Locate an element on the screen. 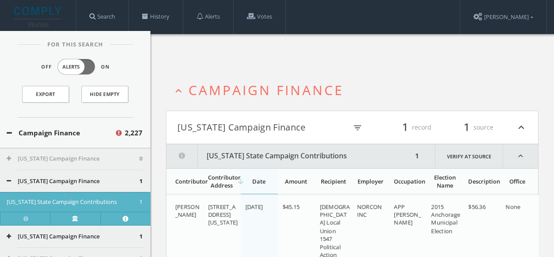  button: expand_lessCampaign Finance is located at coordinates (355, 90).